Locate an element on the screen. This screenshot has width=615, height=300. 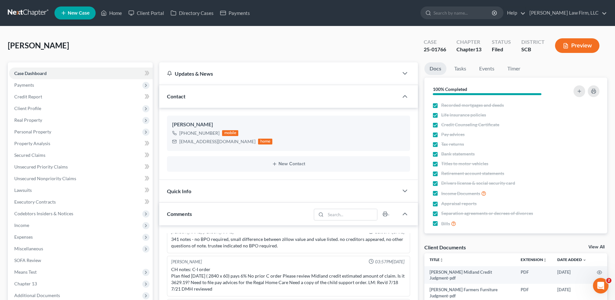
a: Case Dashboard is located at coordinates (81, 73).